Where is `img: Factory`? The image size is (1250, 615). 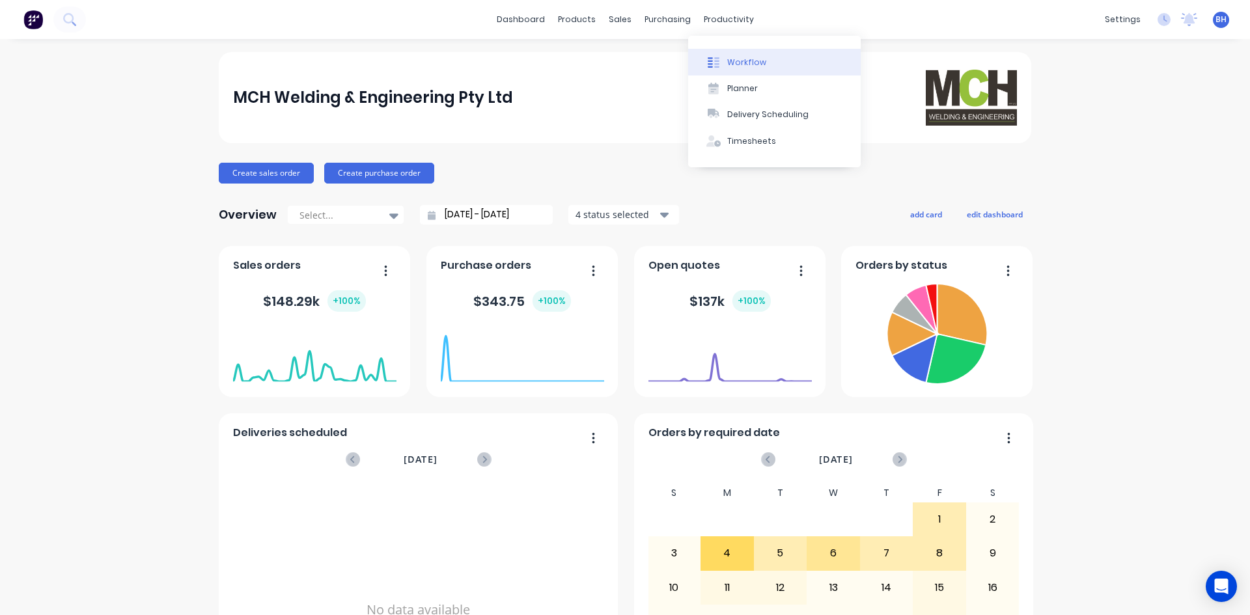 img: Factory is located at coordinates (33, 20).